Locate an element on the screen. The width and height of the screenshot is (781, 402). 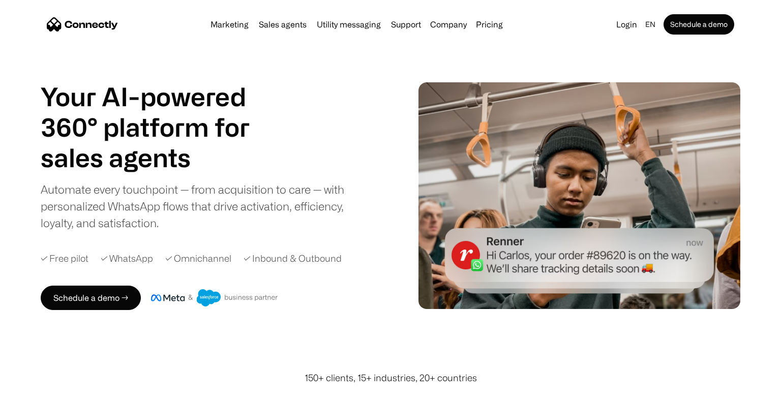
a: home is located at coordinates (82, 24).